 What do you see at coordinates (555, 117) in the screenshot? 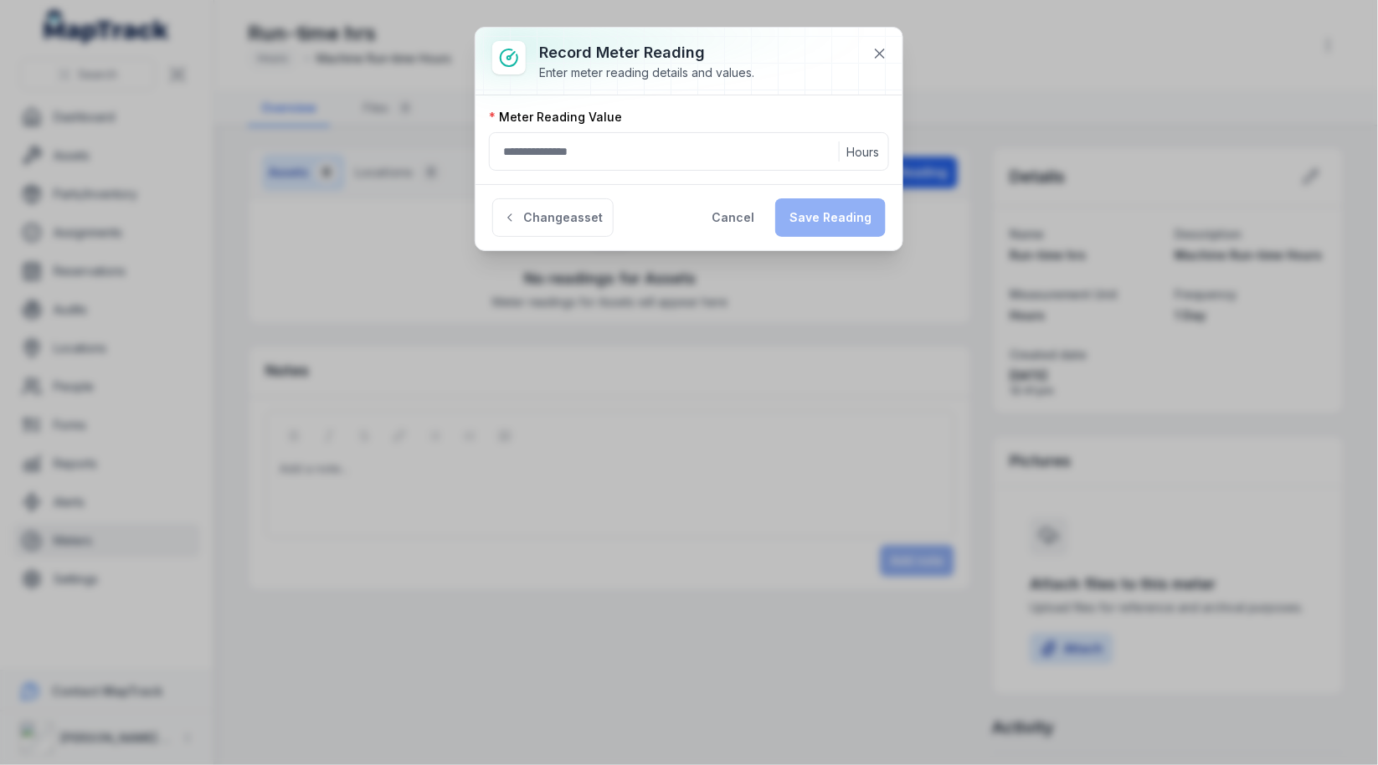
I see `label: Meter Reading Value` at bounding box center [555, 117].